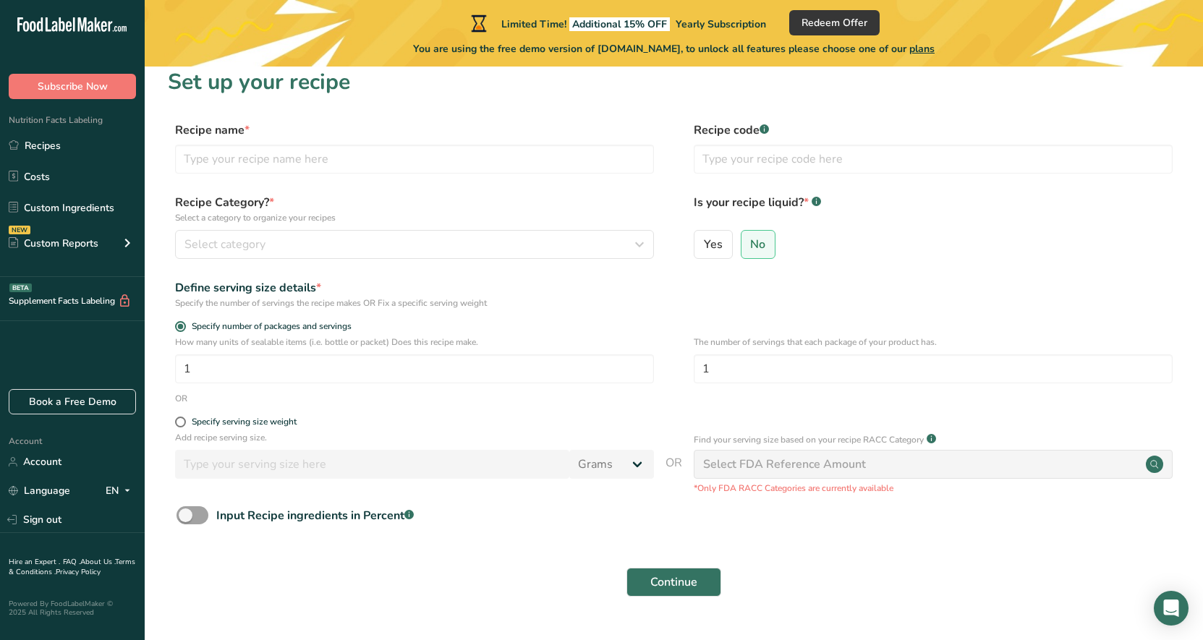 The width and height of the screenshot is (1203, 640). What do you see at coordinates (1171, 609) in the screenshot?
I see `div: Open Intercom Messenger` at bounding box center [1171, 609].